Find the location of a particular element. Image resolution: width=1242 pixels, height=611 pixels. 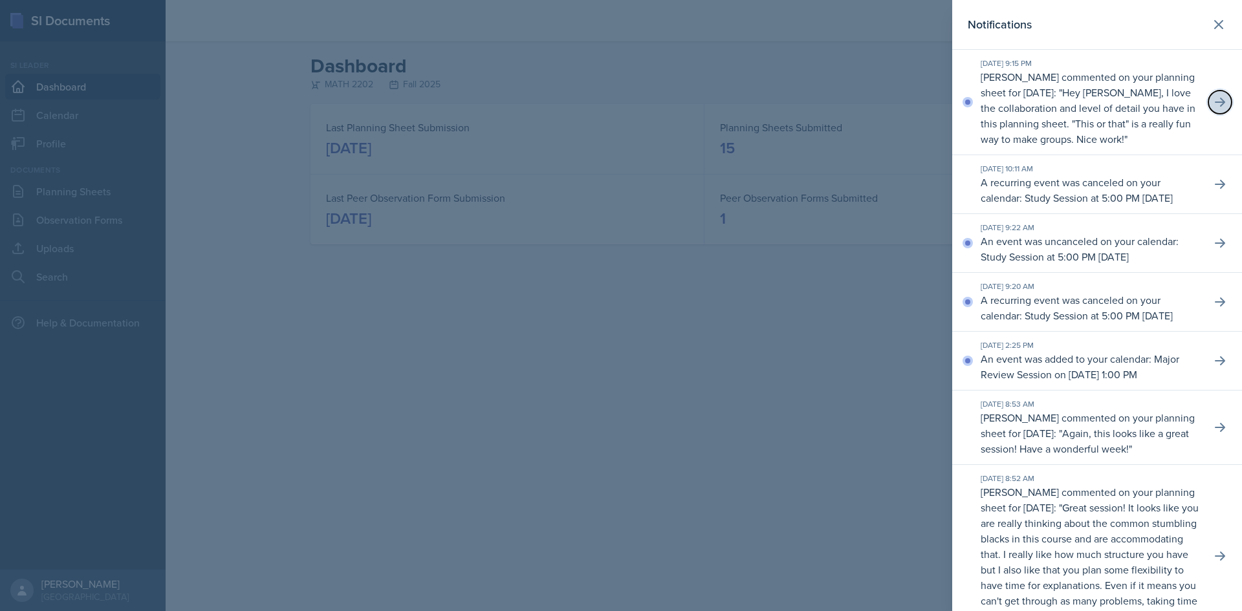

h2: Notifications is located at coordinates (1000, 25).